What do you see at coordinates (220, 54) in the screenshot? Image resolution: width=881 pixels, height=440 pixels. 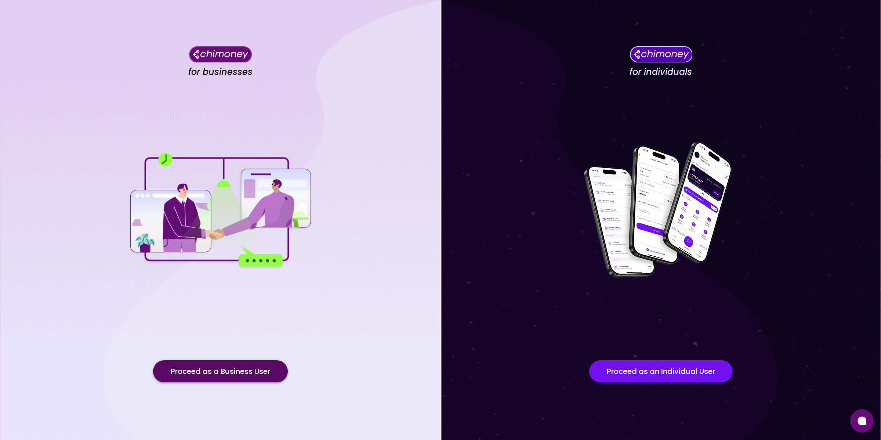 I see `img: Chimoney for businesses` at bounding box center [220, 54].